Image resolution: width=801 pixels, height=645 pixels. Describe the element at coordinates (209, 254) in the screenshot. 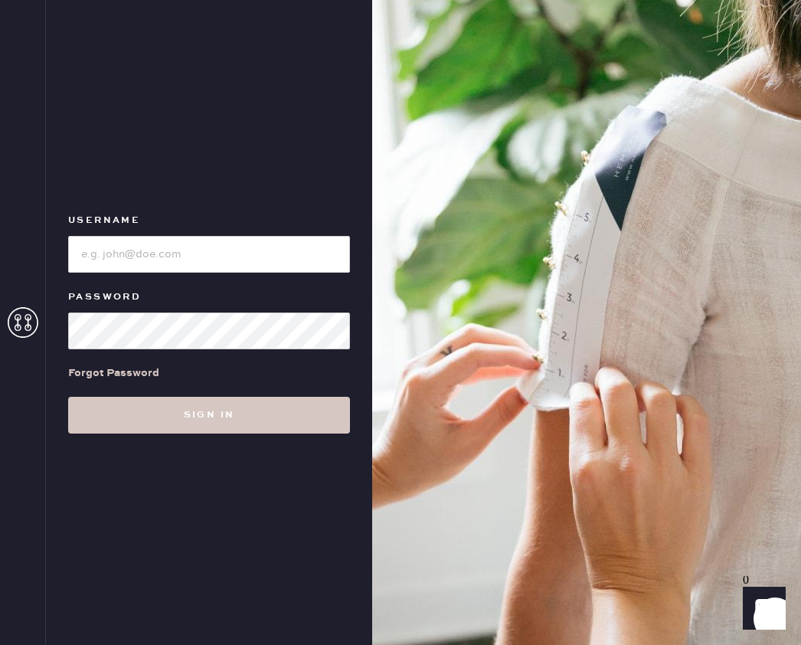

I see `input: e.g. john@doe.com` at that location.